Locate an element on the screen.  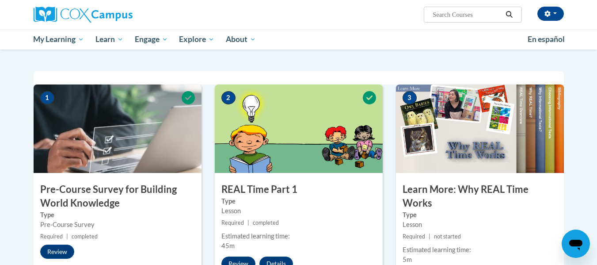
span: Explore is located at coordinates (197, 39).